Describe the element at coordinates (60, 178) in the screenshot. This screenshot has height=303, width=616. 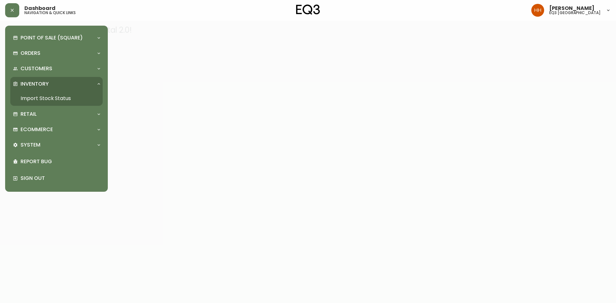
I see `p: Sign Out` at that location.